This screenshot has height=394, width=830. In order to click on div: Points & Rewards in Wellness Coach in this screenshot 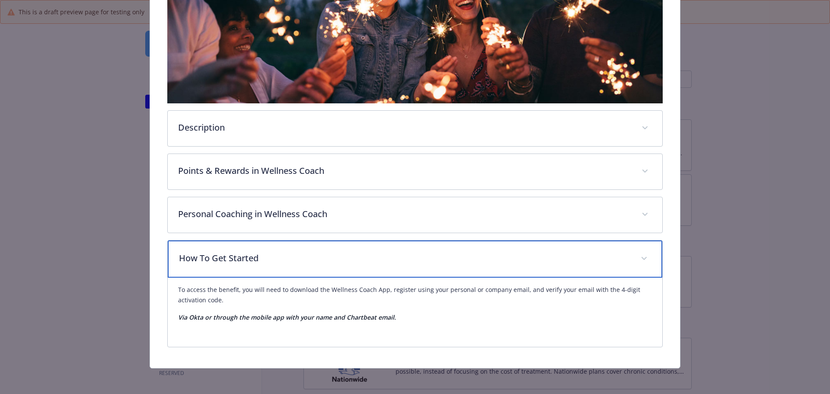, I will do `click(415, 172)`.